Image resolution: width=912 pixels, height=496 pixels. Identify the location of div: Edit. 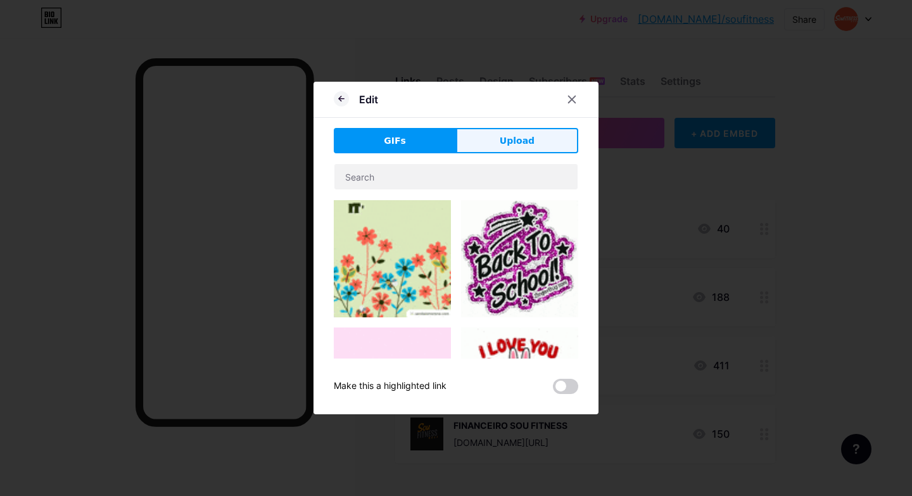
(369, 99).